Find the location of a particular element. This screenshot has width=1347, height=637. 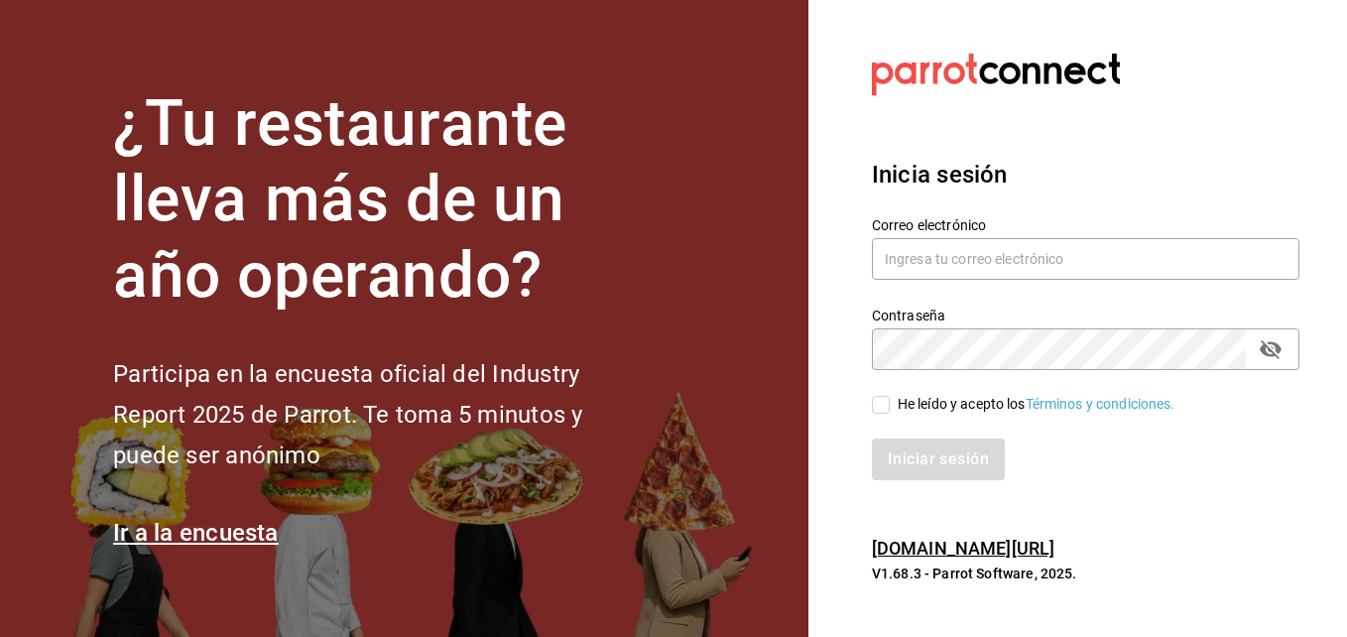

a: Ir a la encuesta is located at coordinates (195, 533).